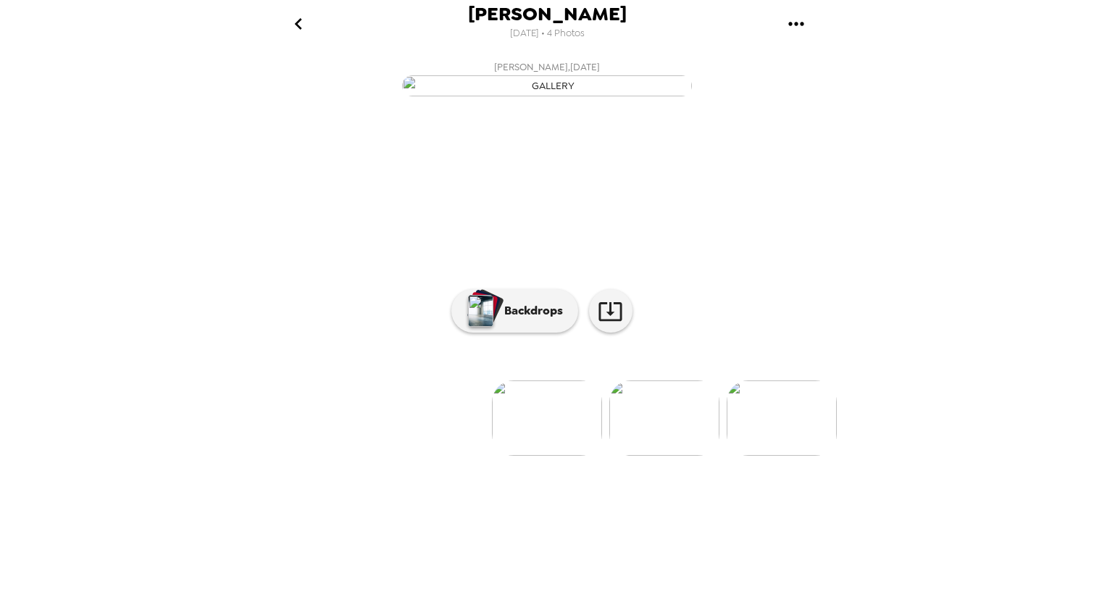 Image resolution: width=1094 pixels, height=592 pixels. I want to click on p: Backdrops, so click(529, 311).